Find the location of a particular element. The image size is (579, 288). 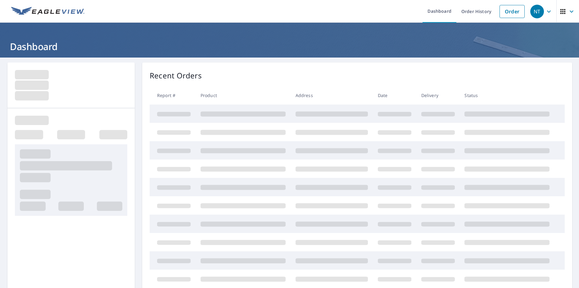

div: NT is located at coordinates (538, 11).